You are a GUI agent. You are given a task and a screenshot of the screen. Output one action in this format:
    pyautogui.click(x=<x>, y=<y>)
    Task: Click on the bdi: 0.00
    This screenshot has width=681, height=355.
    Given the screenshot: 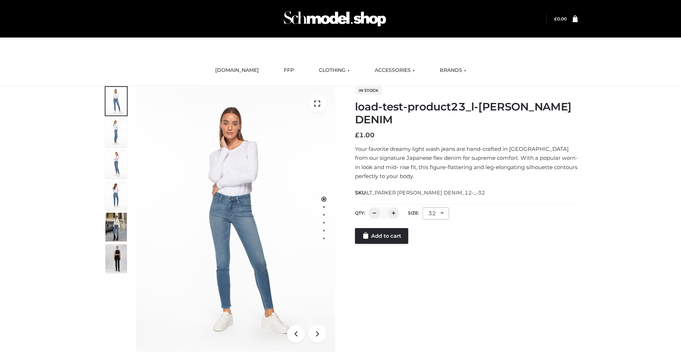 What is the action you would take?
    pyautogui.click(x=560, y=19)
    